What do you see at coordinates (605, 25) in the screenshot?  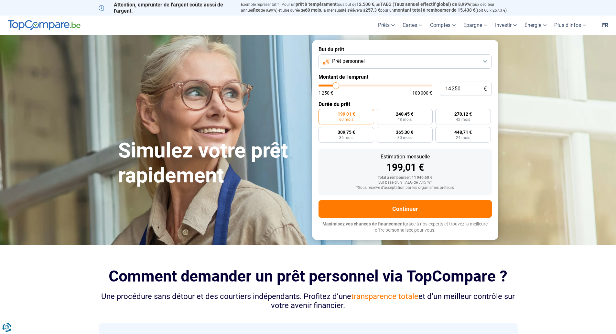 I see `a: fr` at bounding box center [605, 25].